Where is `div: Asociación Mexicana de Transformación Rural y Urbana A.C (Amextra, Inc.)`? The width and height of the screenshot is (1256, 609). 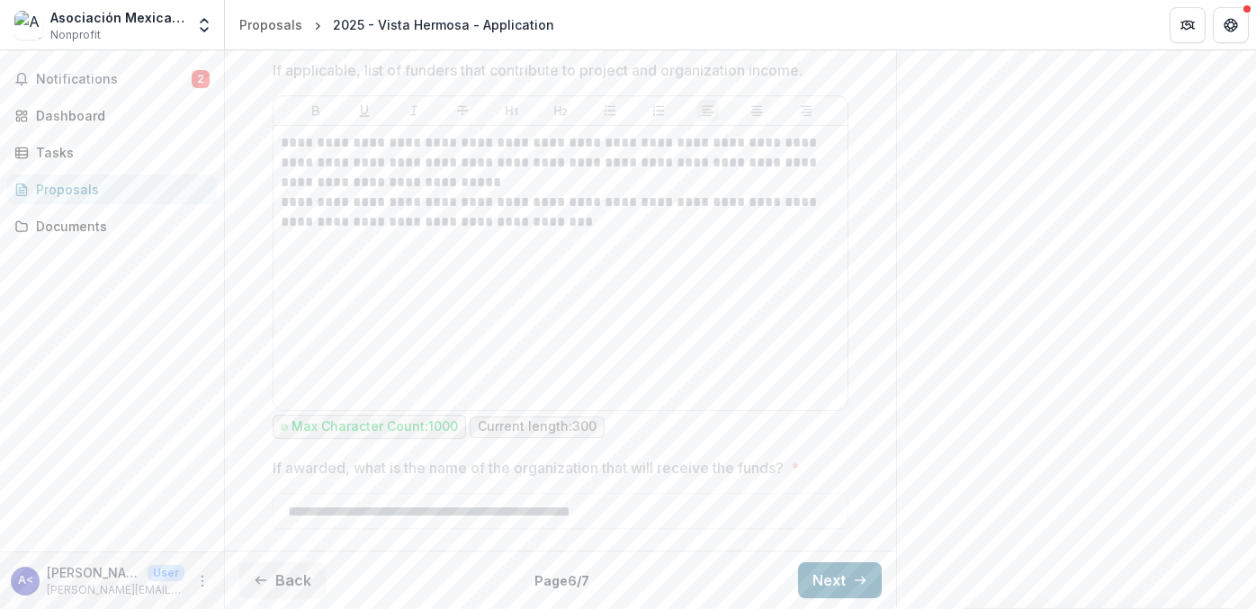 div: Asociación Mexicana de Transformación Rural y Urbana A.C (Amextra, Inc.) is located at coordinates (117, 17).